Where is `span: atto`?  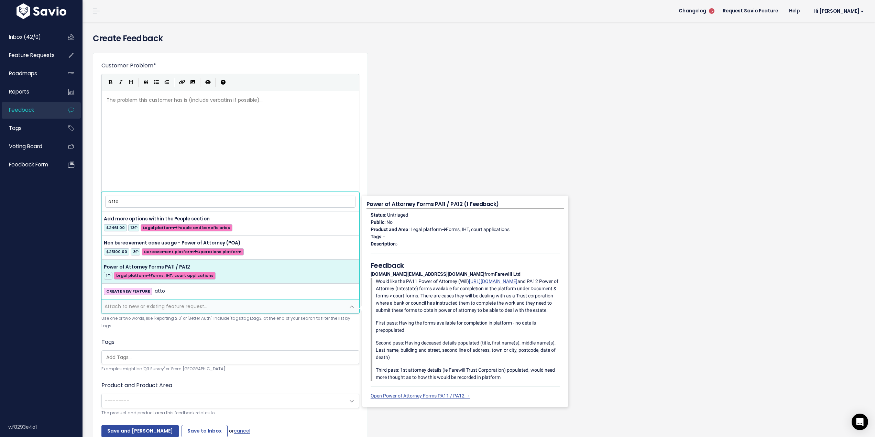 span: atto is located at coordinates (160, 291).